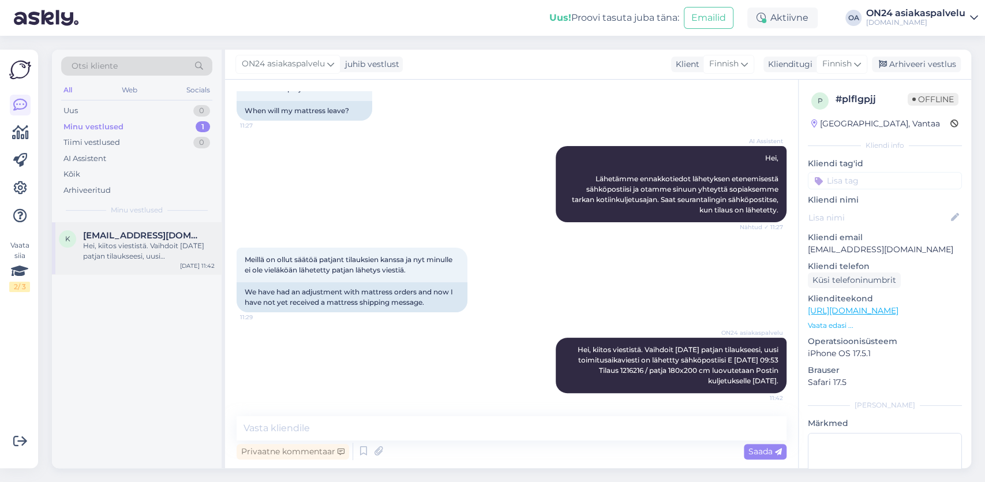 The image size is (985, 482). I want to click on div: Arhiveeritud, so click(87, 190).